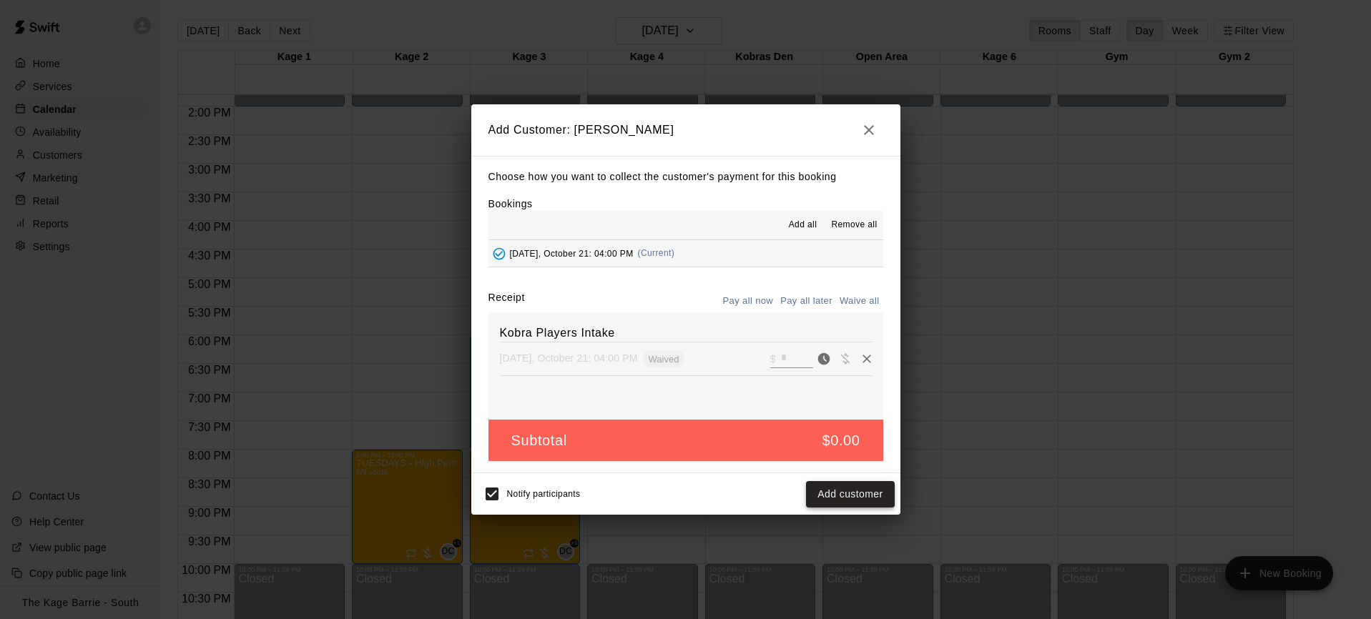  I want to click on h5: Subtotal, so click(539, 441).